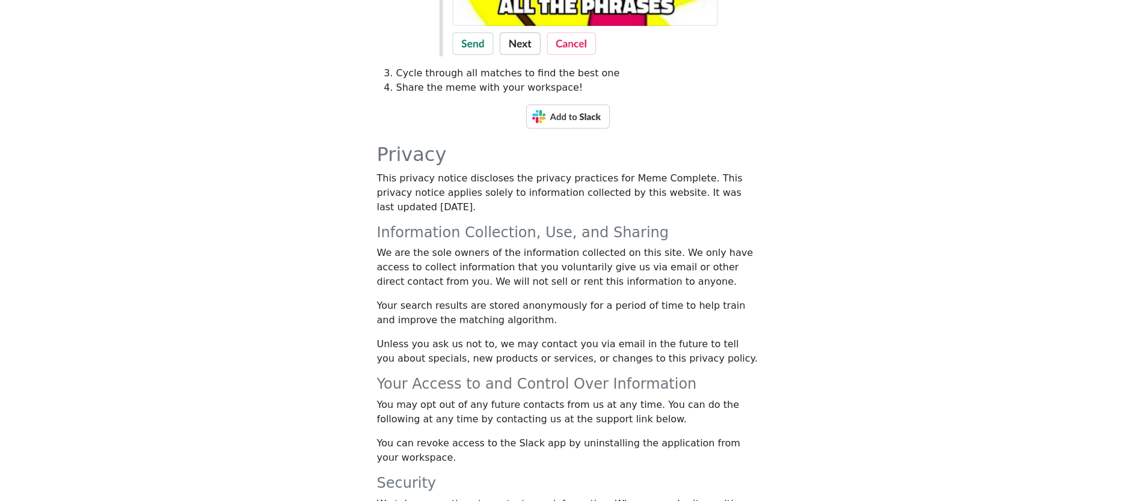 The height and width of the screenshot is (501, 1136). What do you see at coordinates (578, 88) in the screenshot?
I see `li: Share the meme with your workspace!` at bounding box center [578, 88].